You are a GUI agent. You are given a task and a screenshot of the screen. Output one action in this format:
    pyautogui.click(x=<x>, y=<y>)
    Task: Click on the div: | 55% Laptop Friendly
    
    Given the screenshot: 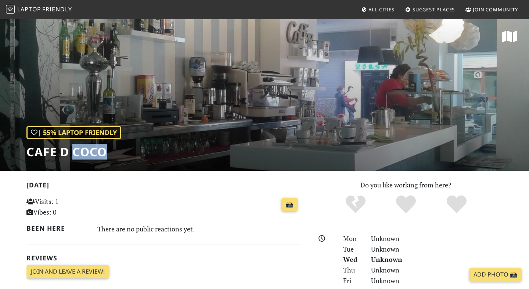 What is the action you would take?
    pyautogui.click(x=74, y=133)
    